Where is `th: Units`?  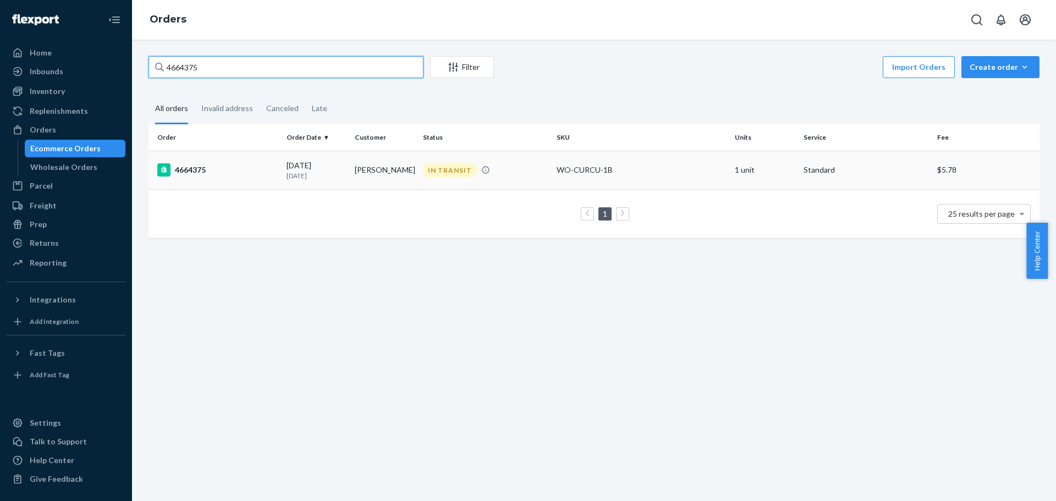 th: Units is located at coordinates (764, 137).